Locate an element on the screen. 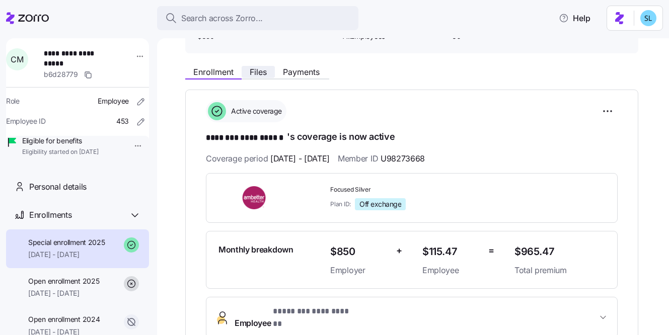 This screenshot has width=669, height=335. span: Plan ID: is located at coordinates (340, 204).